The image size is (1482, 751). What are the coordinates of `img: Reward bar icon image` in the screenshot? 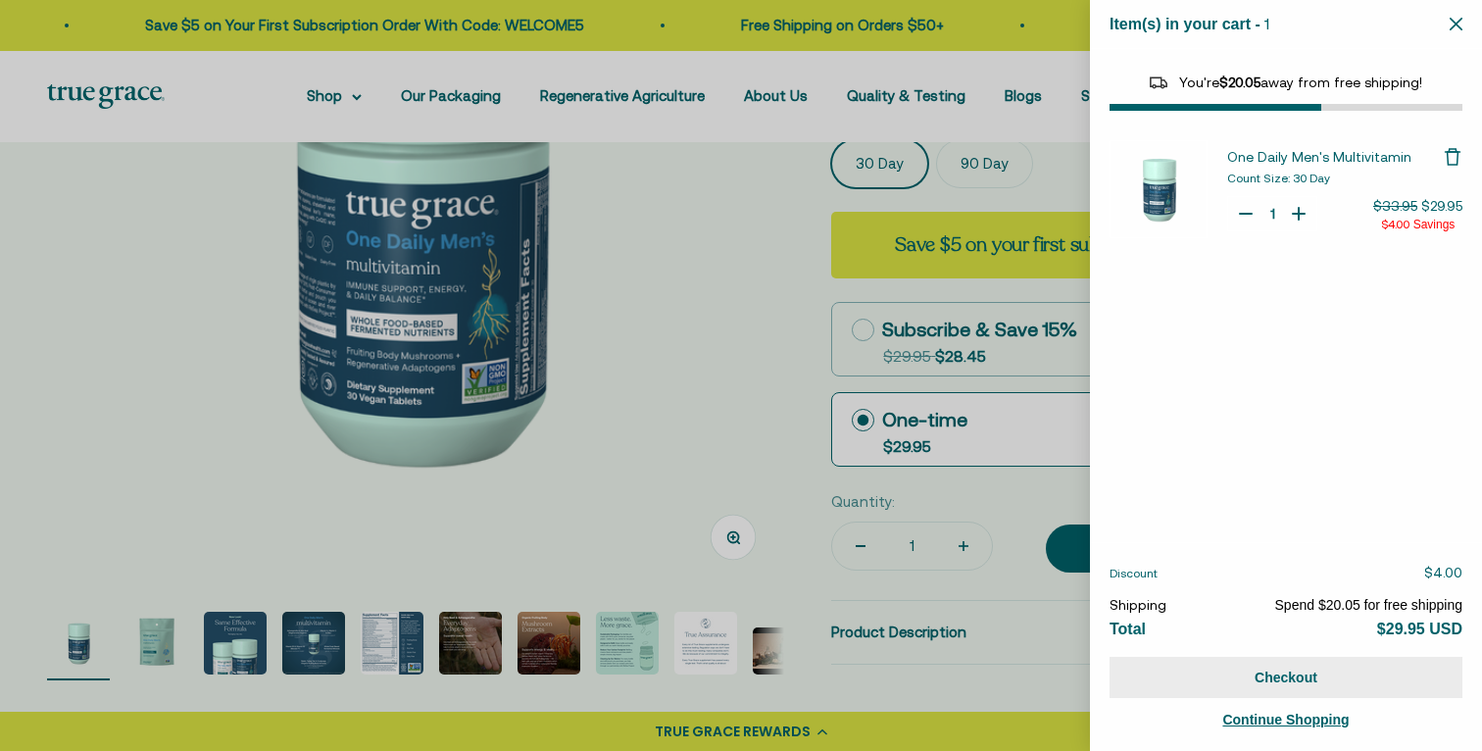 It's located at (1158, 82).